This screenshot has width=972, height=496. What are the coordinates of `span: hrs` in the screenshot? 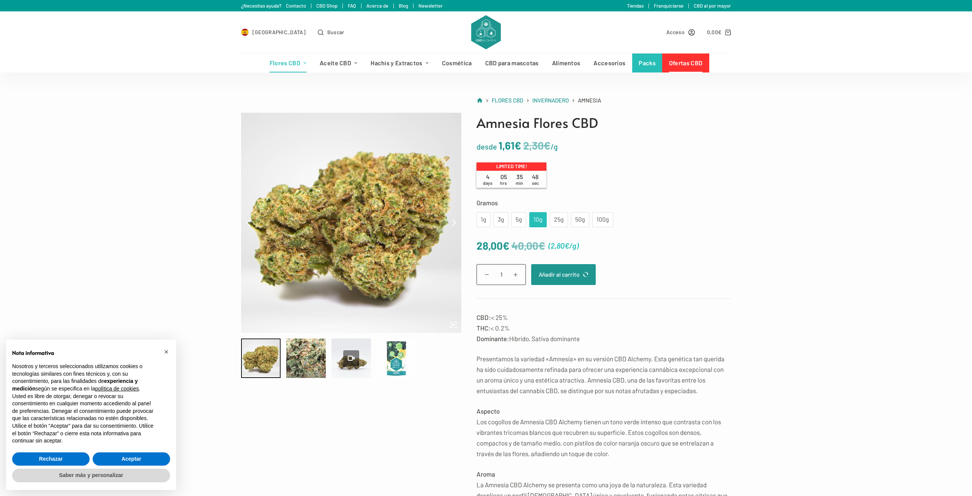 It's located at (504, 183).